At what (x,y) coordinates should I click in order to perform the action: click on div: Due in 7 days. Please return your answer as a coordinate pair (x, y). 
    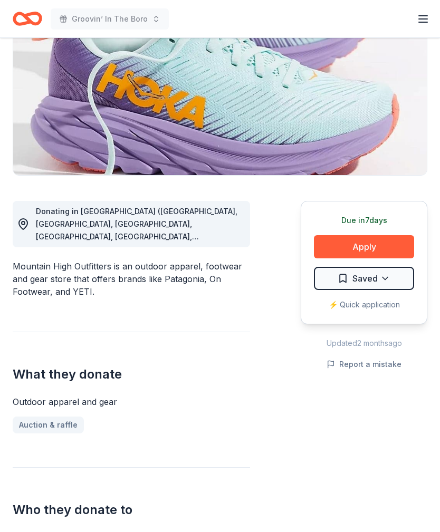
    Looking at the image, I should click on (364, 221).